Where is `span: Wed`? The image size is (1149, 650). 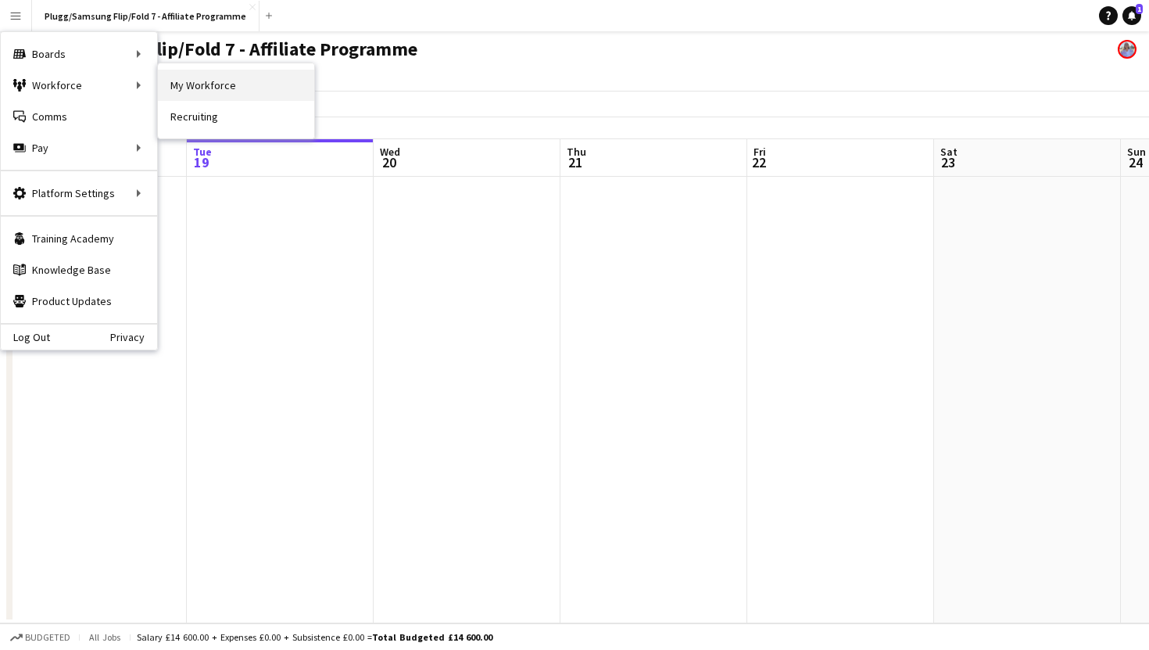 span: Wed is located at coordinates (390, 152).